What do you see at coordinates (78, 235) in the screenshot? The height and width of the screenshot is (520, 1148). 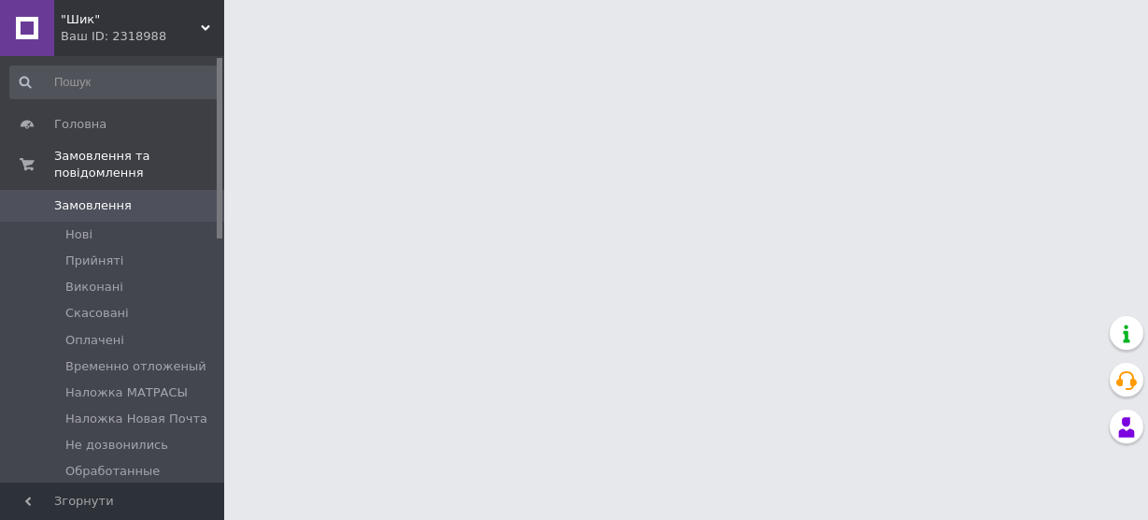 I see `span: Нові` at bounding box center [78, 235].